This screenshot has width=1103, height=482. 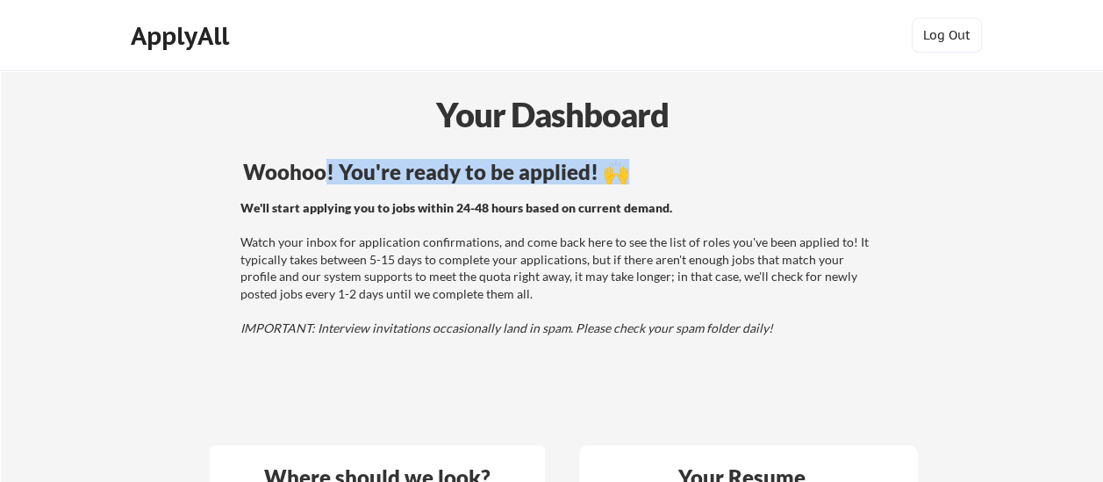 I want to click on div: Woohoo! You're ready to be applied! 🙌, so click(x=559, y=172).